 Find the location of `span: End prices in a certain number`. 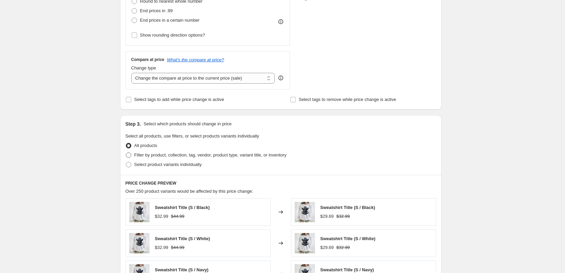

span: End prices in a certain number is located at coordinates (170, 20).